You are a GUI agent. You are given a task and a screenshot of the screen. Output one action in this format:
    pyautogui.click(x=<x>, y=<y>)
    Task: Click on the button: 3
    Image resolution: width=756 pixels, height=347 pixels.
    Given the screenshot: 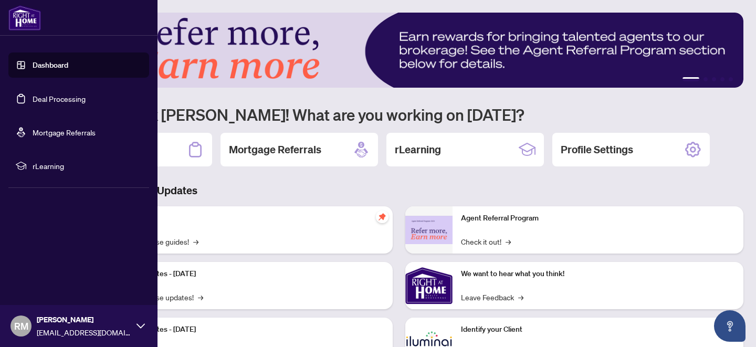 What is the action you would take?
    pyautogui.click(x=714, y=79)
    